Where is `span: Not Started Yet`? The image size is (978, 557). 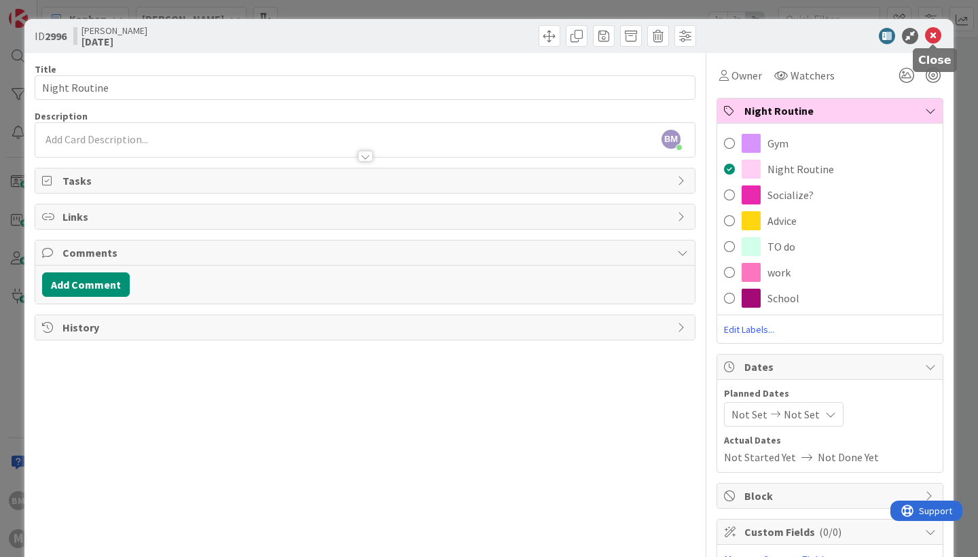 span: Not Started Yet is located at coordinates (760, 457).